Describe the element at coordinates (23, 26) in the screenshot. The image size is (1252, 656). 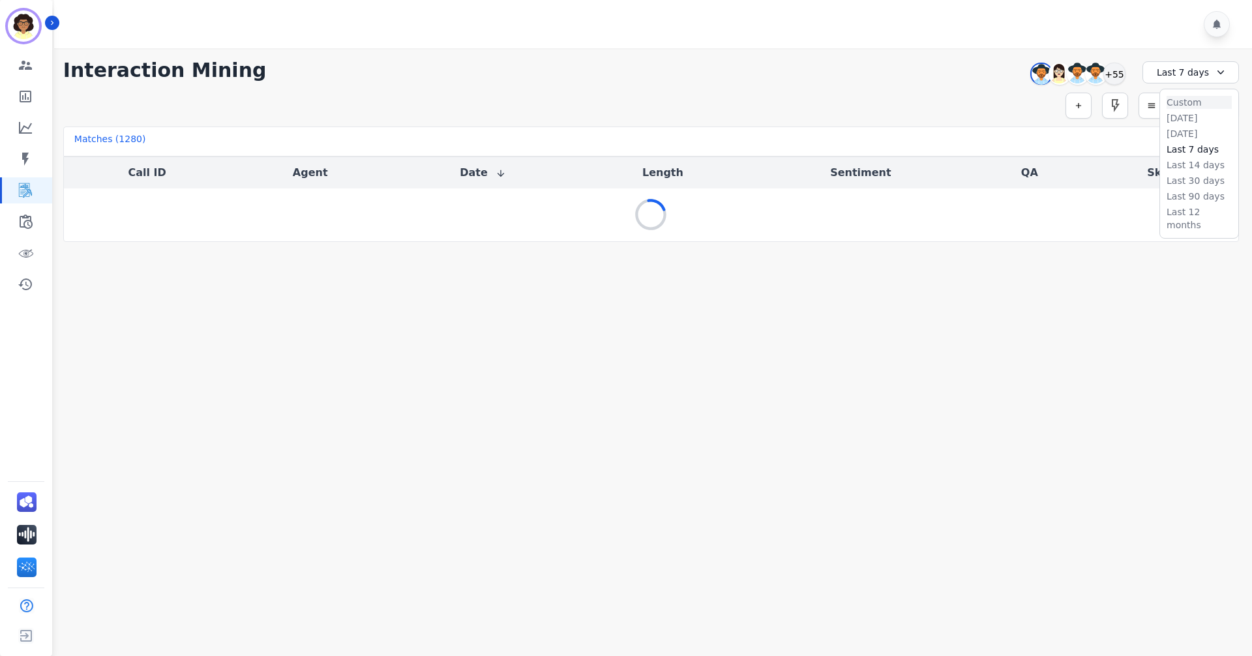
I see `img: Bordered avatar` at that location.